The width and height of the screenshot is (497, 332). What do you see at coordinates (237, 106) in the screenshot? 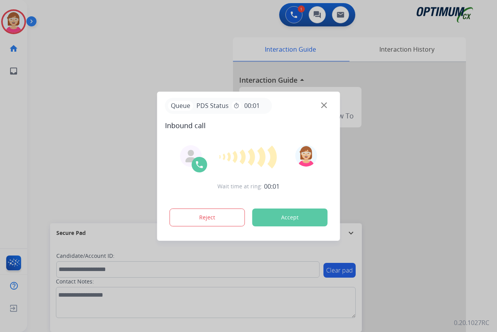
I see `mat-icon: timer` at bounding box center [237, 106].